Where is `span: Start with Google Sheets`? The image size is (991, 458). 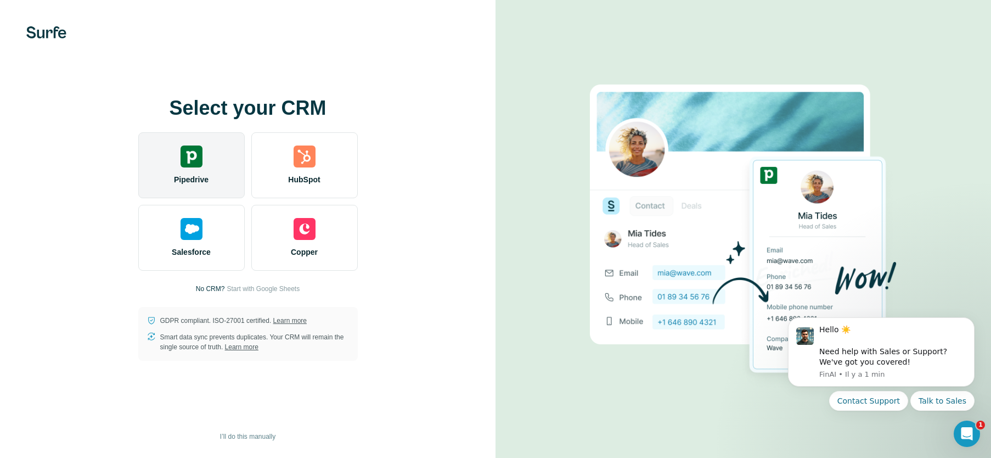
span: Start with Google Sheets is located at coordinates (263, 289).